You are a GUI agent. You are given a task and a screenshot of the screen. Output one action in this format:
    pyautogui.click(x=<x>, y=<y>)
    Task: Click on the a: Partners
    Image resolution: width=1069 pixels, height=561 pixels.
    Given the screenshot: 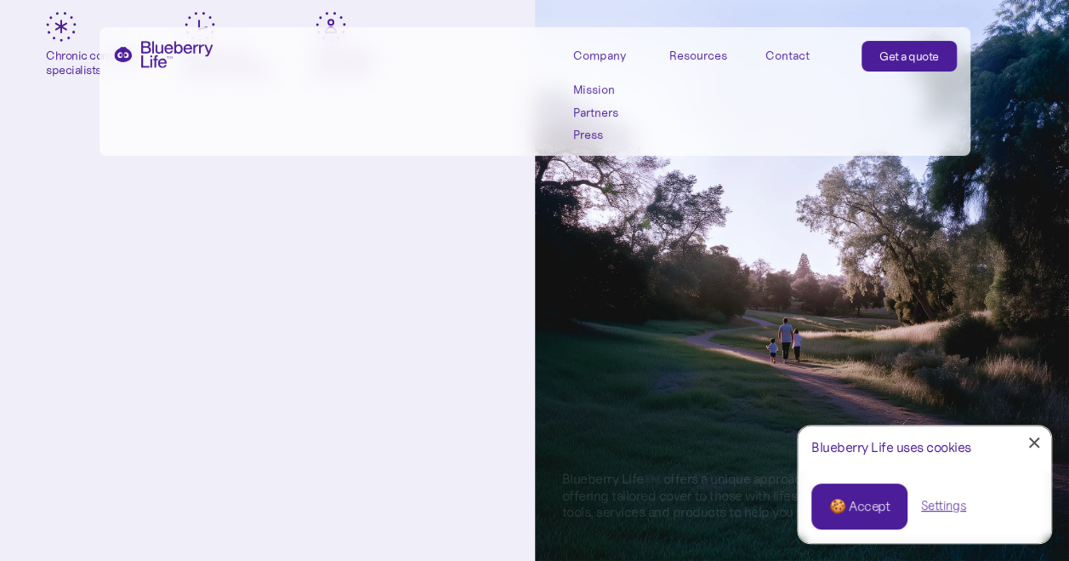 What is the action you would take?
    pyautogui.click(x=612, y=112)
    